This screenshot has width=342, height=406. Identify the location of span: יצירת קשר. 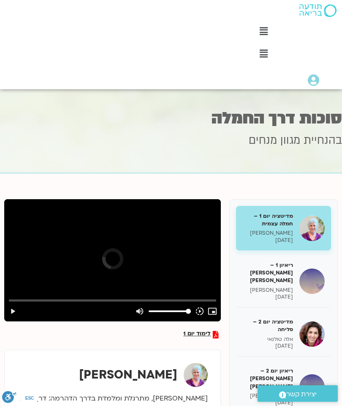
(302, 394).